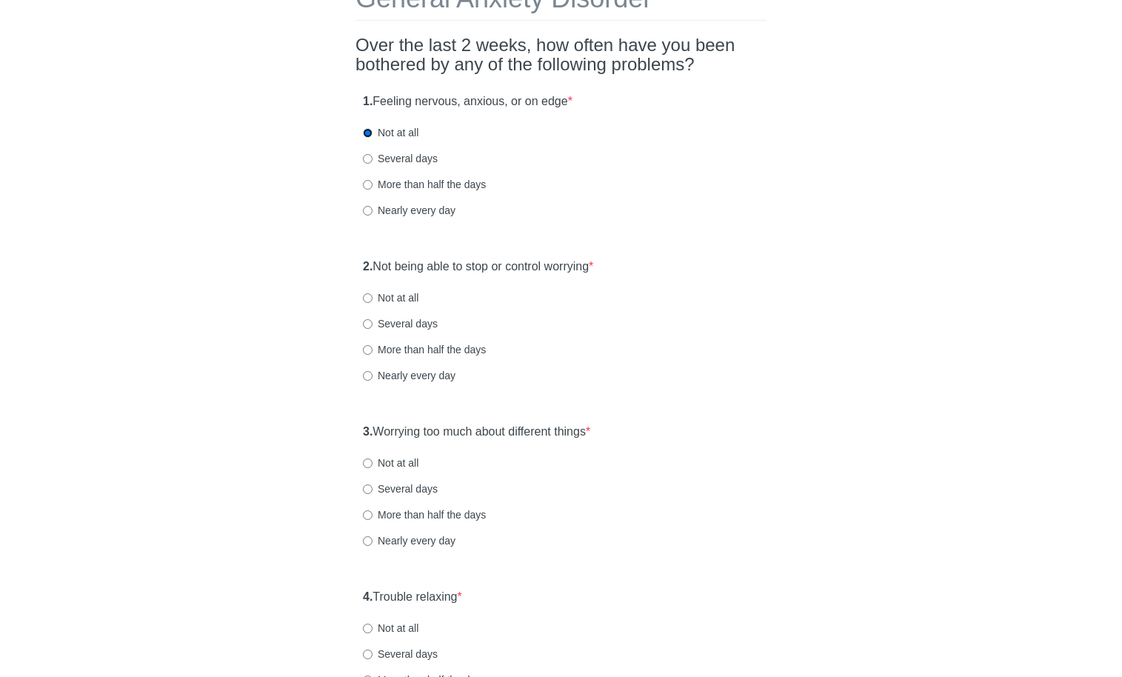  I want to click on label: Trouble relaxing, so click(413, 597).